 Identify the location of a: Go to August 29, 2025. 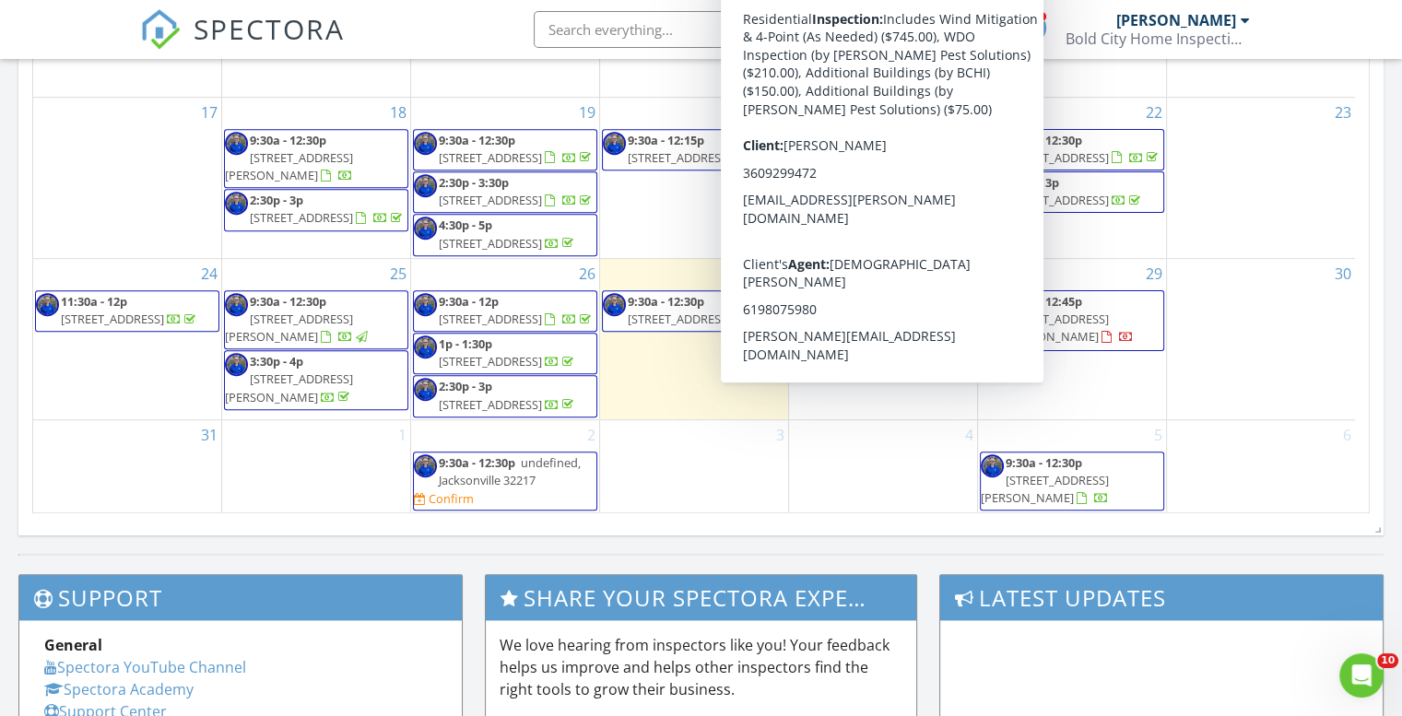
(1154, 274).